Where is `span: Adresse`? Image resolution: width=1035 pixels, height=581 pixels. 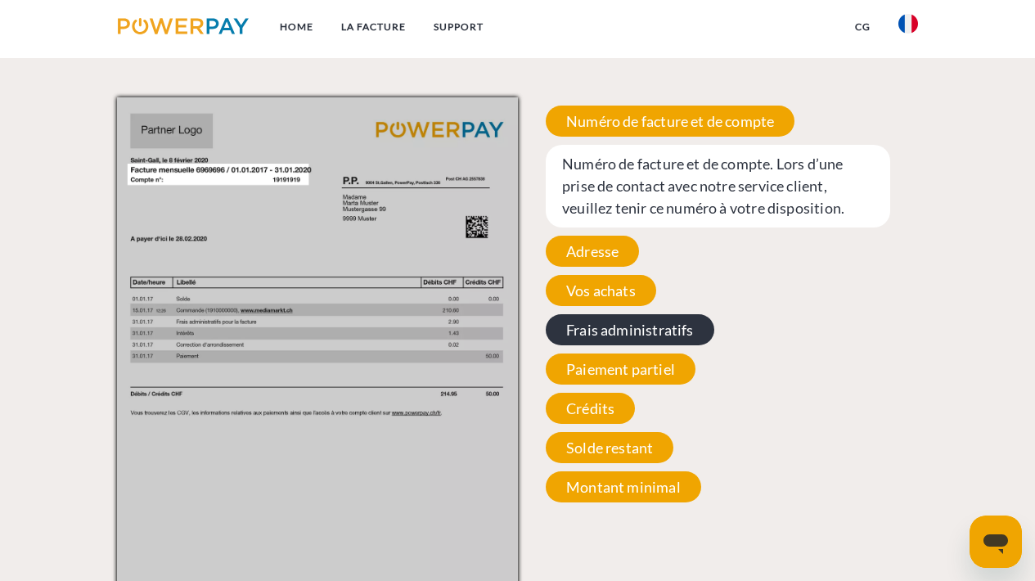 span: Adresse is located at coordinates (592, 251).